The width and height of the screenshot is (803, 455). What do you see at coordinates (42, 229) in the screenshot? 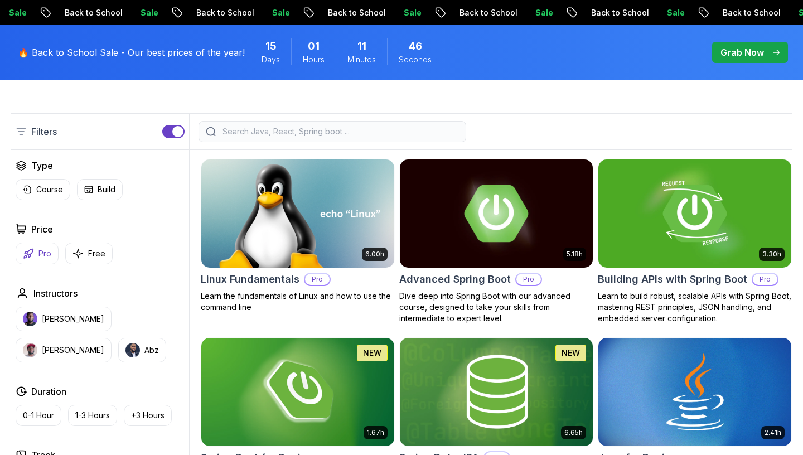
I see `h2: Price` at bounding box center [42, 229].